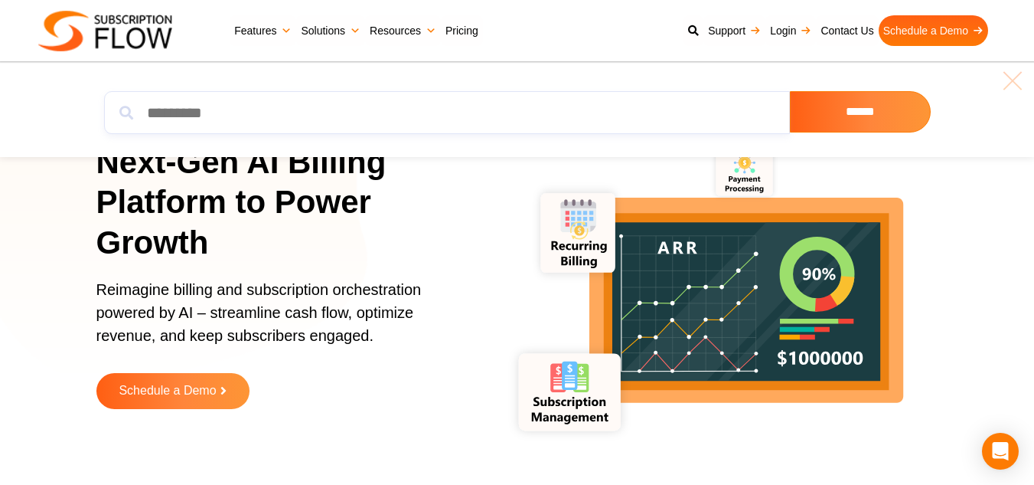 The width and height of the screenshot is (1034, 485). What do you see at coordinates (791, 31) in the screenshot?
I see `a: Login` at bounding box center [791, 31].